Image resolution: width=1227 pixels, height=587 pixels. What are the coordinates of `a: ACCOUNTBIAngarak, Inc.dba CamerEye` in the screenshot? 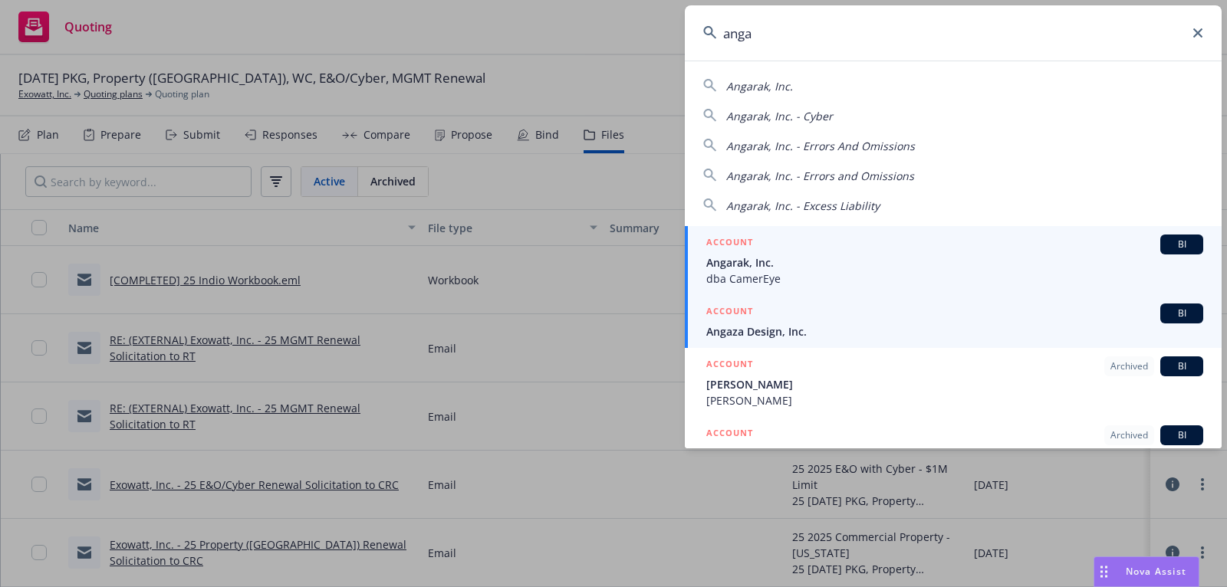 It's located at (953, 261).